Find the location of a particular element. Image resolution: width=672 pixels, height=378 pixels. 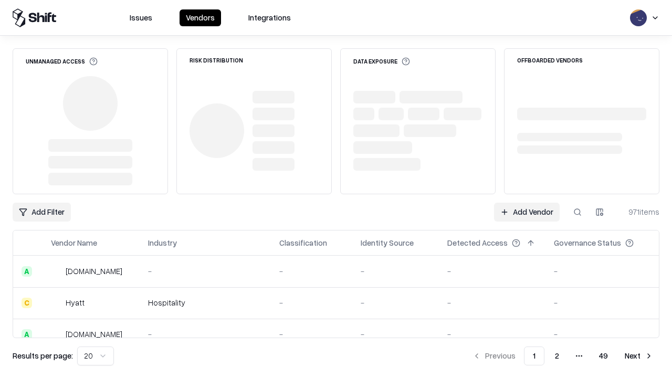

div: Classification is located at coordinates (303, 242).